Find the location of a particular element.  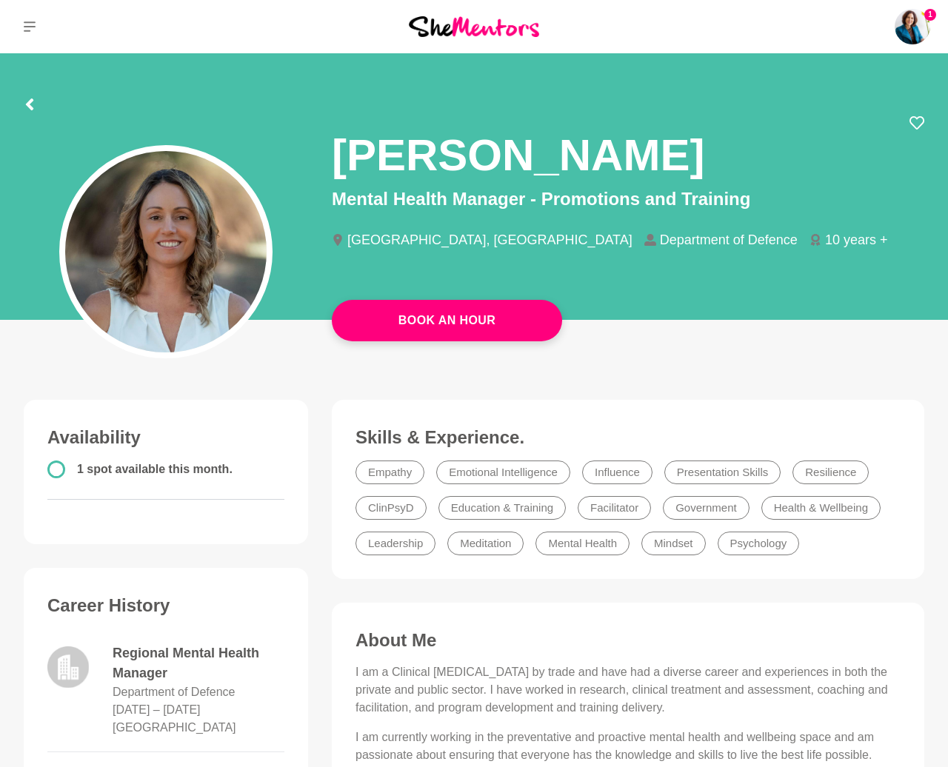

span: 1 spot available this month. is located at coordinates (155, 469).